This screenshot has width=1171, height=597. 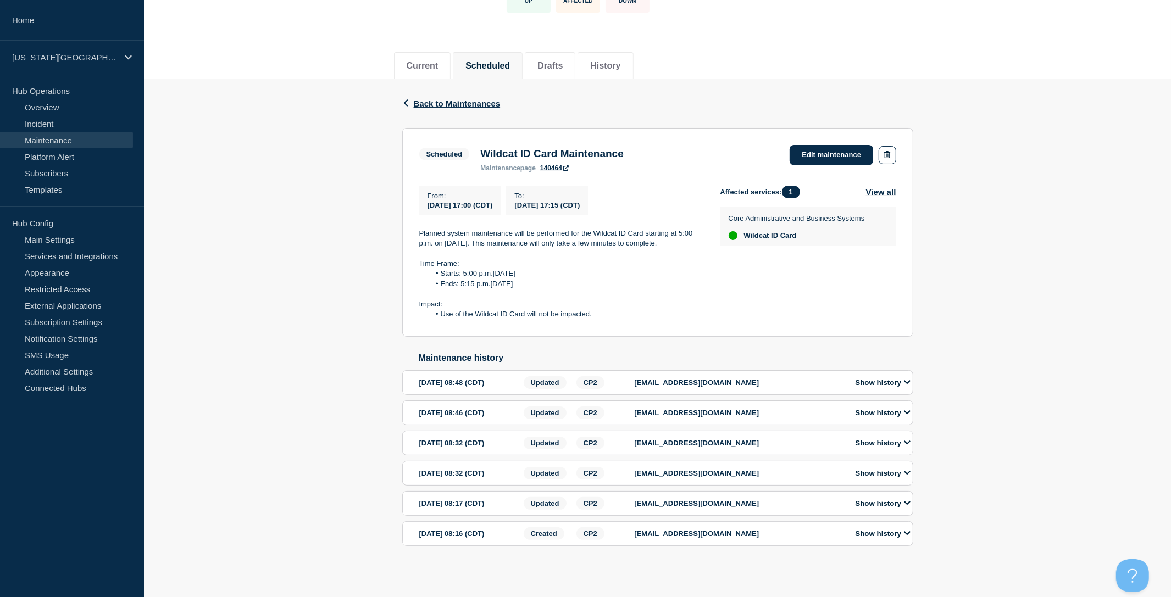 I want to click on span: maintenance, so click(x=500, y=168).